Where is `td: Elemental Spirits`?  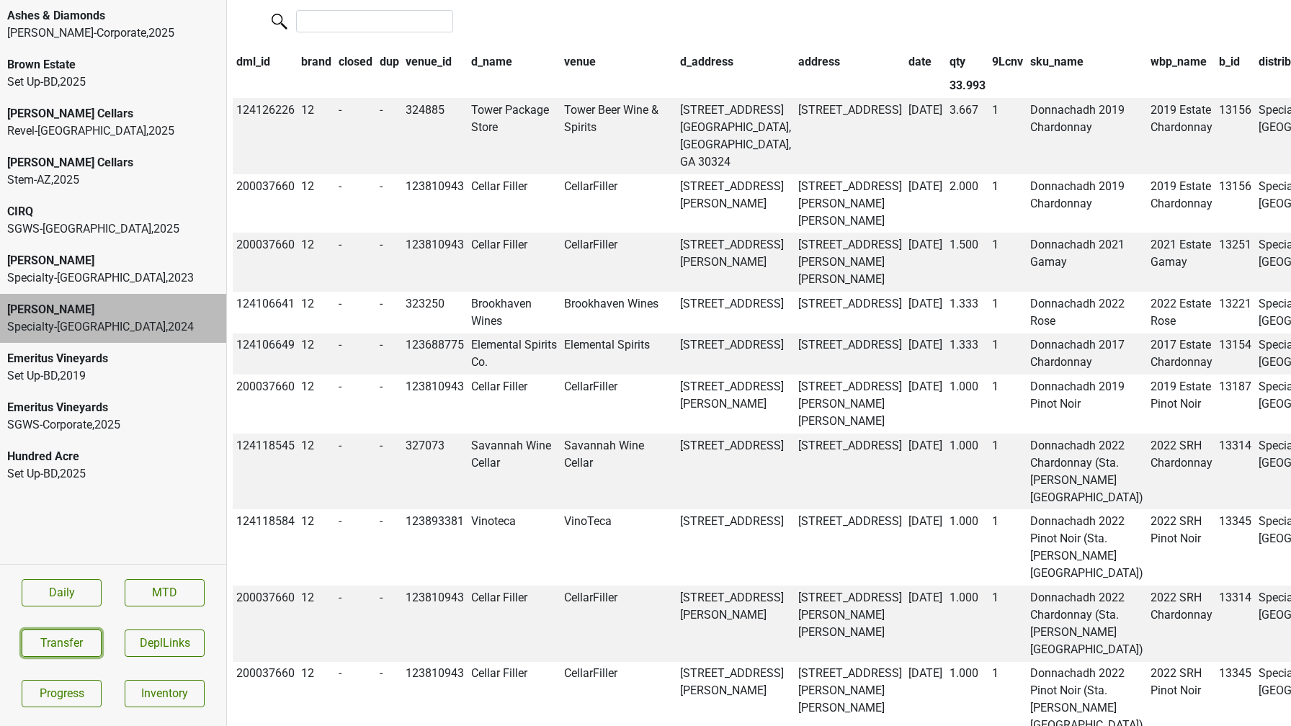
td: Elemental Spirits is located at coordinates (619, 355).